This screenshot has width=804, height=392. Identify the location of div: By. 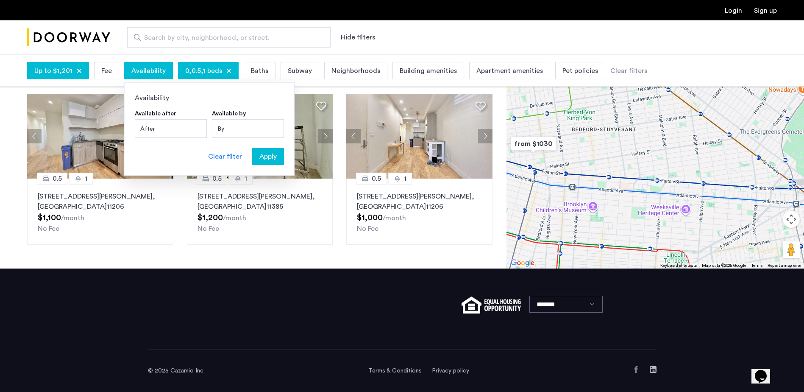
(248, 128).